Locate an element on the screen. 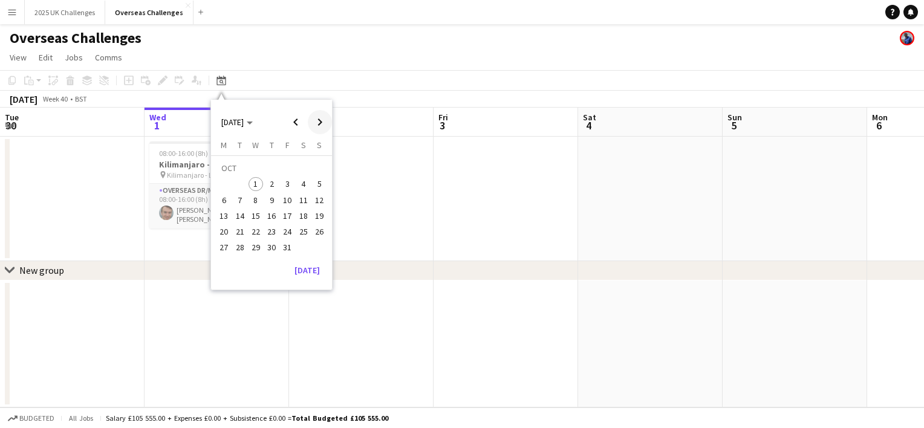 The height and width of the screenshot is (428, 924). h3: Kilimanjaro - Lemosho Route is located at coordinates (217, 165).